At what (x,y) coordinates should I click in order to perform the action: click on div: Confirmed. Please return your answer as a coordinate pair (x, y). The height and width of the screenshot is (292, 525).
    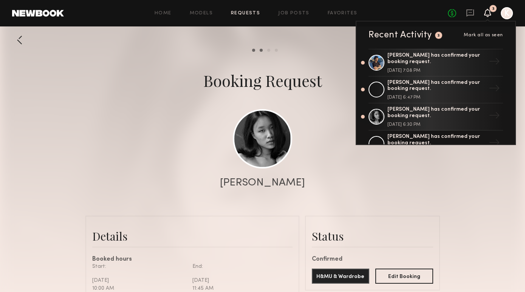
    Looking at the image, I should click on (373, 260).